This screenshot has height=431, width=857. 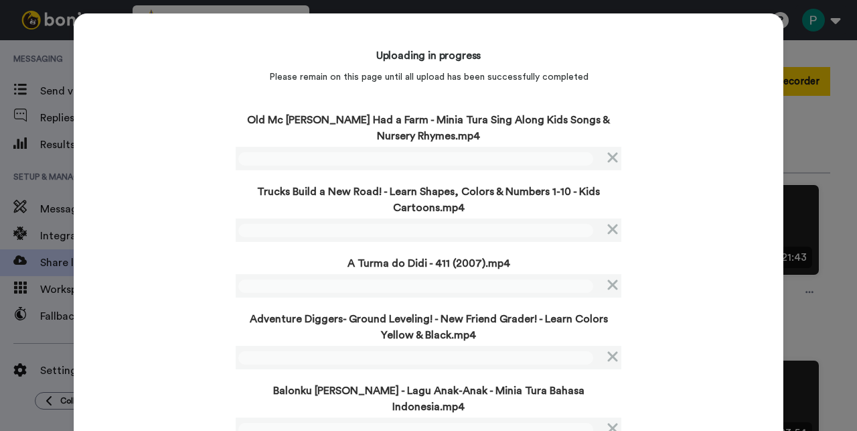 I want to click on h4: Uploading in progress, so click(x=429, y=56).